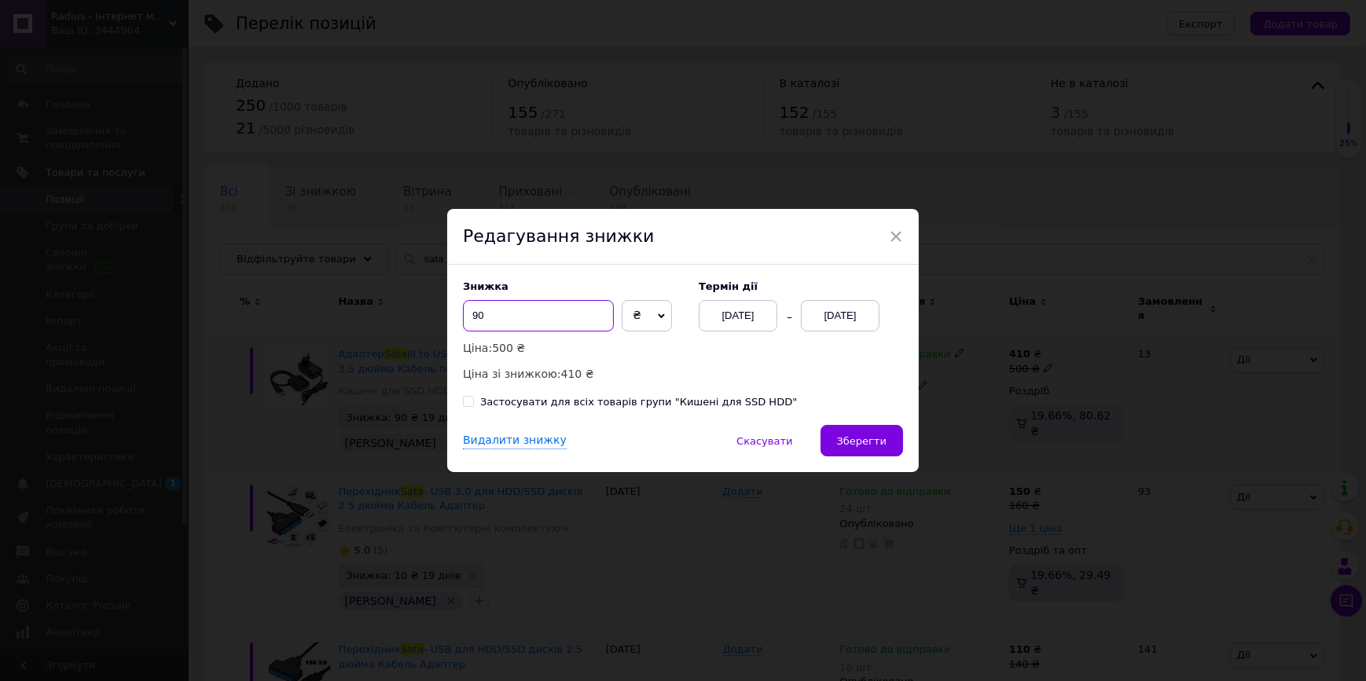 The width and height of the screenshot is (1366, 681). What do you see at coordinates (764, 441) in the screenshot?
I see `span: Скасувати` at bounding box center [764, 441].